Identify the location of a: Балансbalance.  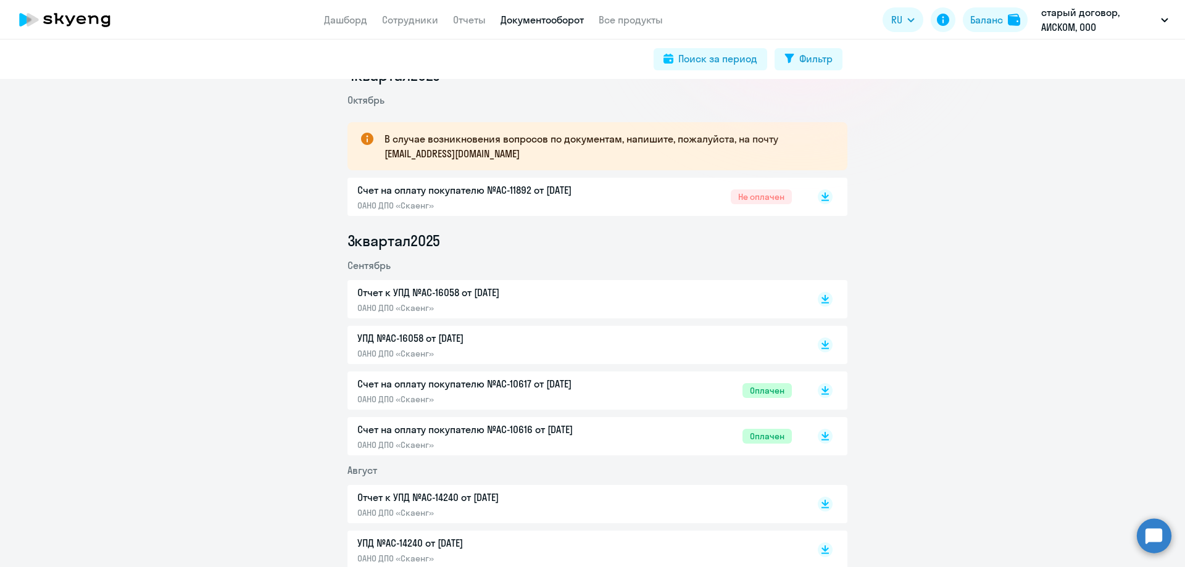
(995, 20).